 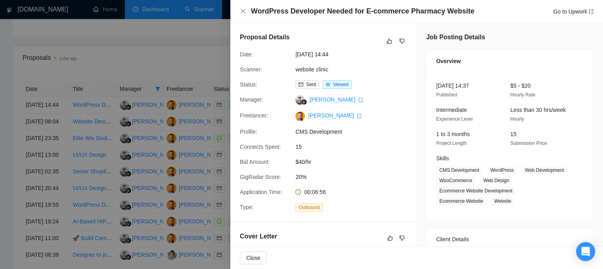 I want to click on span: Published, so click(x=446, y=95).